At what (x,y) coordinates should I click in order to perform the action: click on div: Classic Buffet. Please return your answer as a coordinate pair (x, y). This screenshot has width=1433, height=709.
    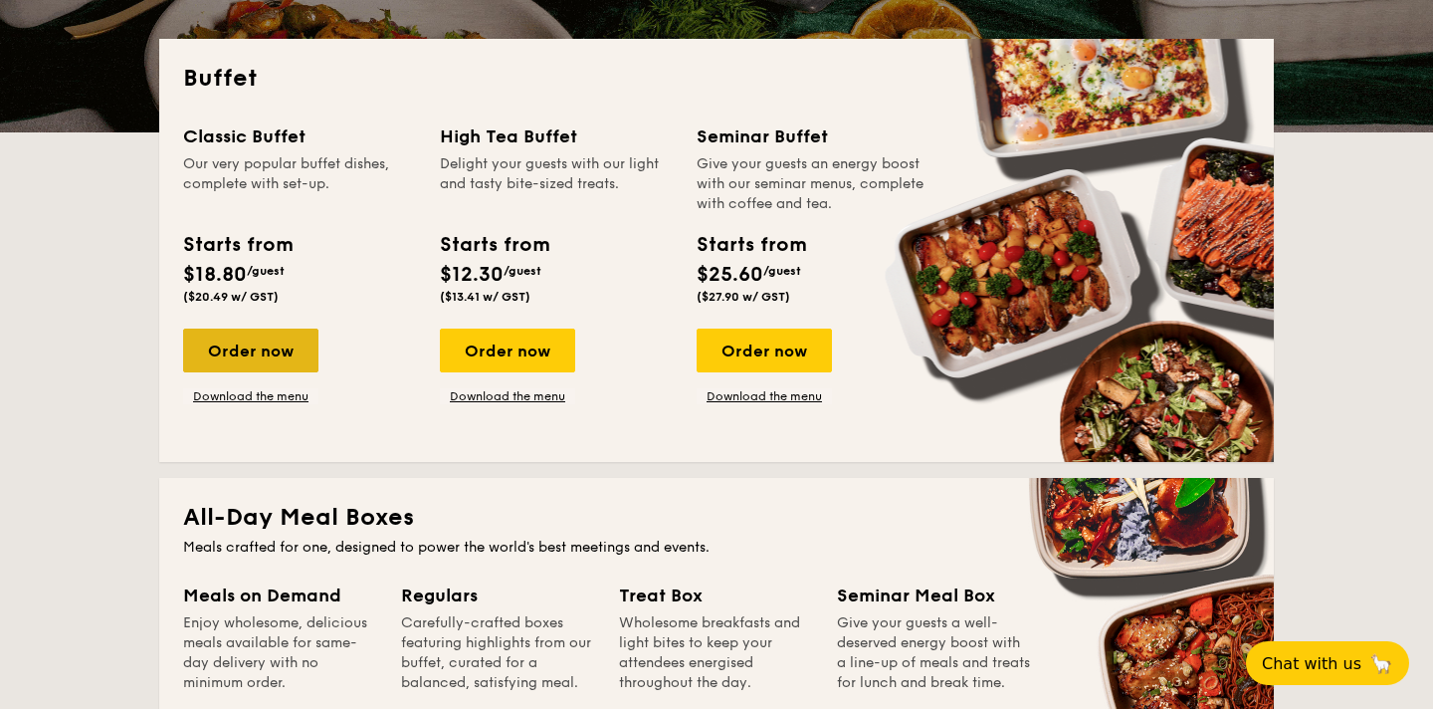
    Looking at the image, I should click on (300, 136).